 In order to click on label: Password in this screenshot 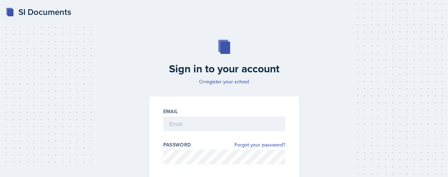, I will do `click(177, 145)`.